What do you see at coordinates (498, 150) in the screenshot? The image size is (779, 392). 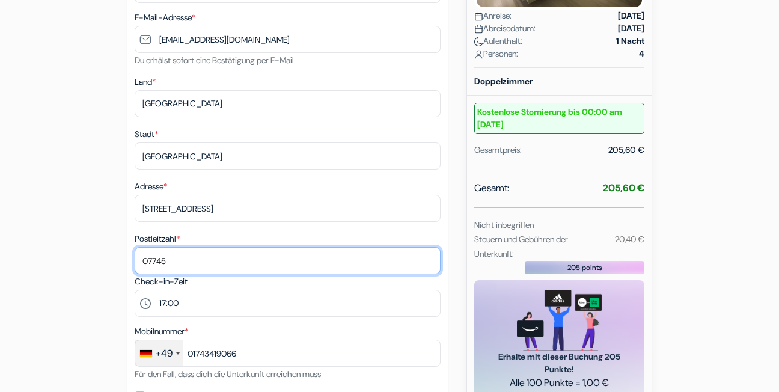 I see `div: Gesamtpreis:` at bounding box center [498, 150].